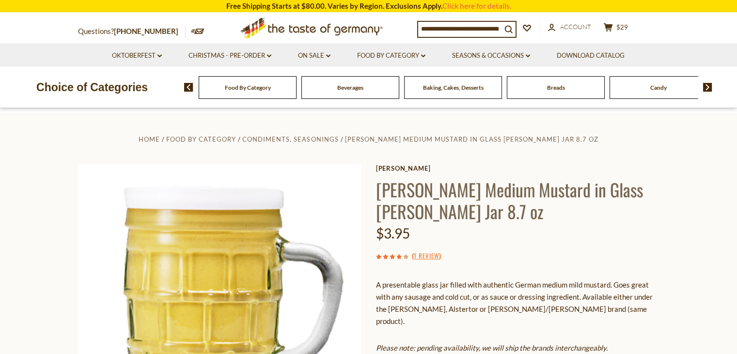 Image resolution: width=737 pixels, height=354 pixels. Describe the element at coordinates (616, 29) in the screenshot. I see `button: $29` at that location.